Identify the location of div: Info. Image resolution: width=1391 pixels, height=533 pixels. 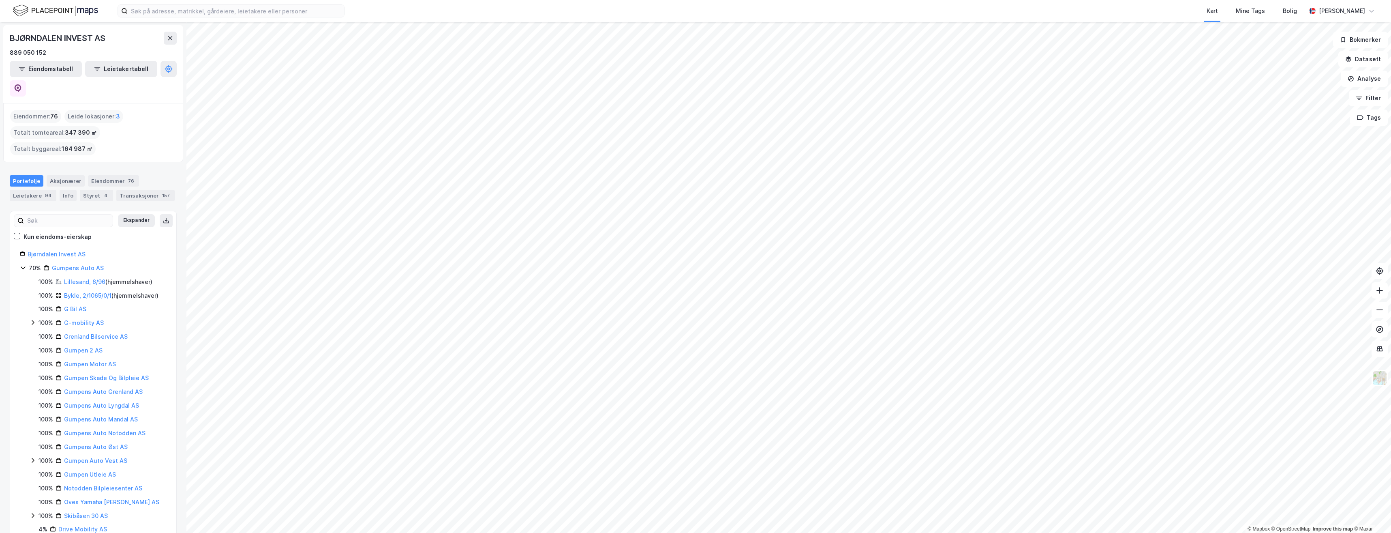
(68, 195).